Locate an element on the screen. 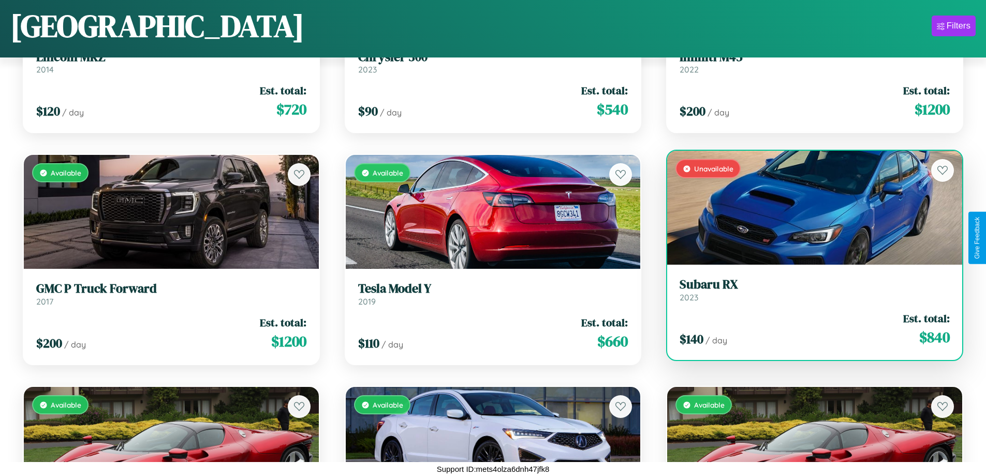 This screenshot has height=476, width=986. p: Support ID: mets4olza6dnh47jfk8 is located at coordinates (493, 469).